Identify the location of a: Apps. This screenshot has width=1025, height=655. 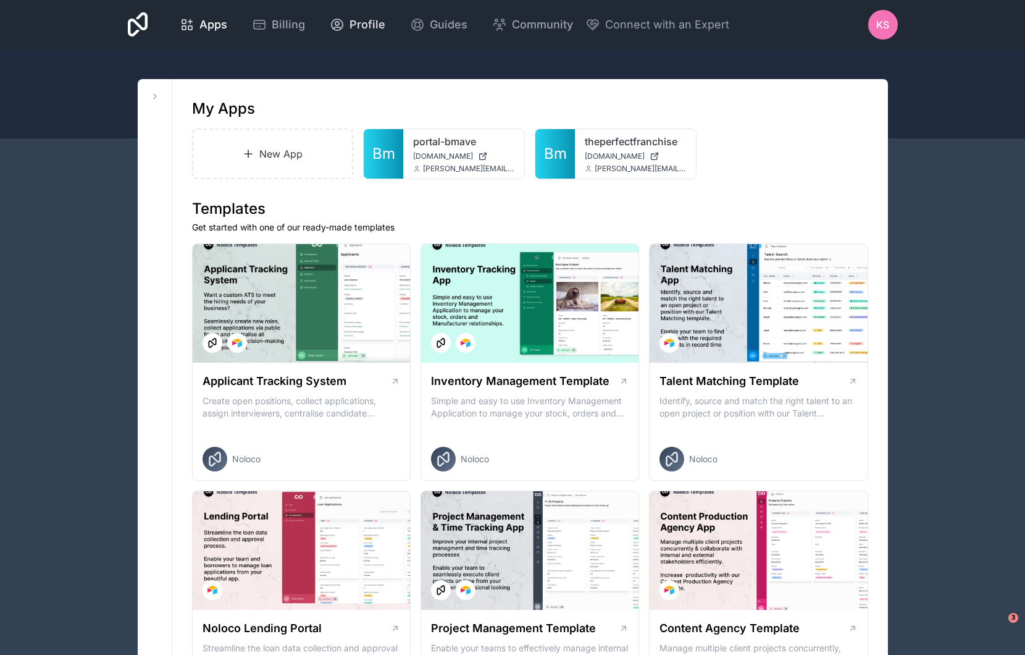
(203, 25).